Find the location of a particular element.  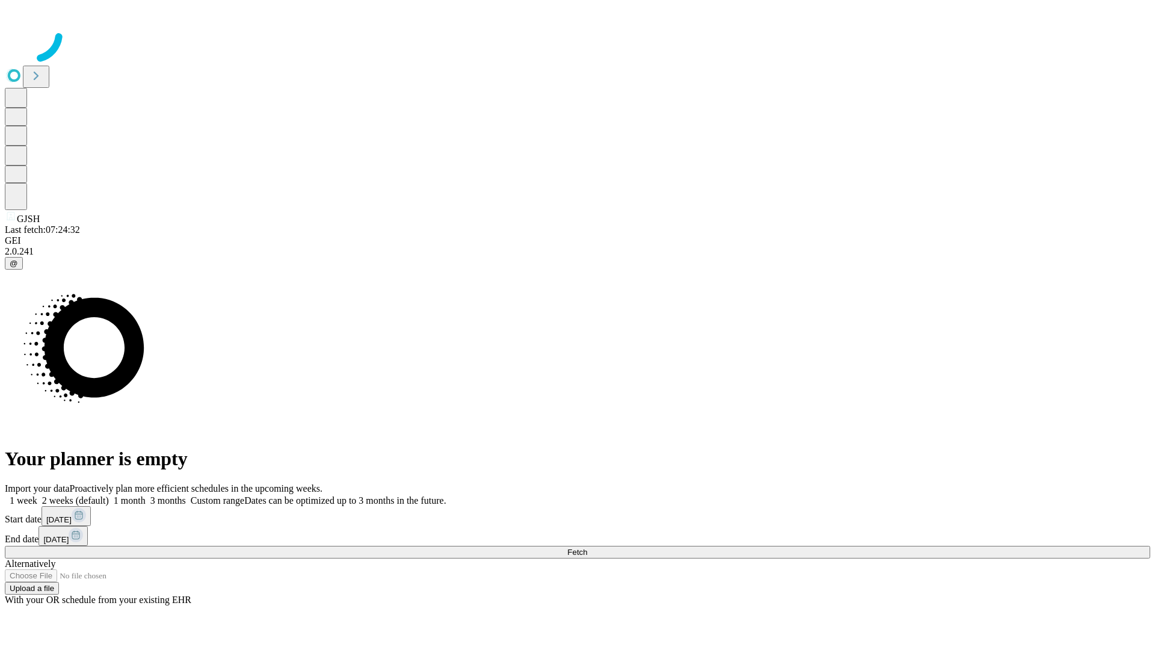

span: Import your data is located at coordinates (37, 488).